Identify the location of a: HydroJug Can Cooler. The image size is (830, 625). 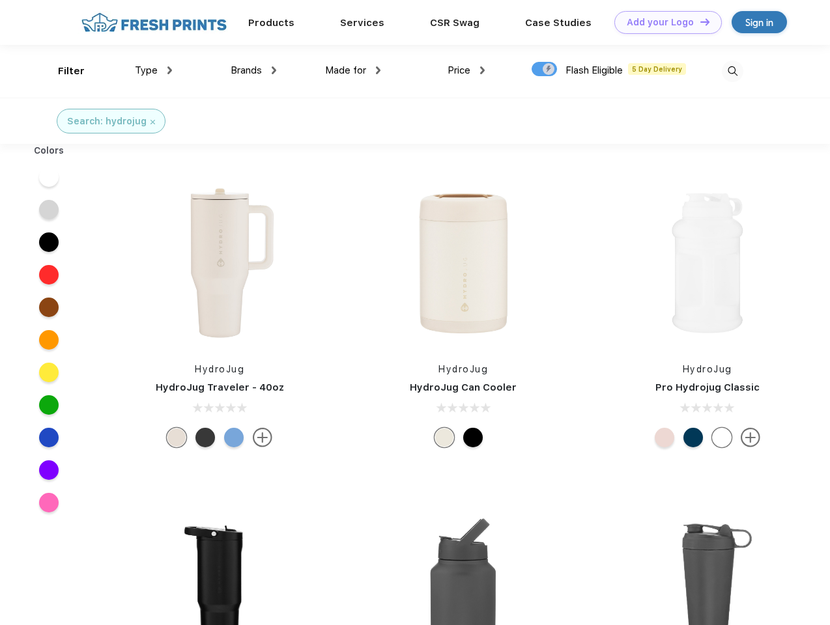
(463, 387).